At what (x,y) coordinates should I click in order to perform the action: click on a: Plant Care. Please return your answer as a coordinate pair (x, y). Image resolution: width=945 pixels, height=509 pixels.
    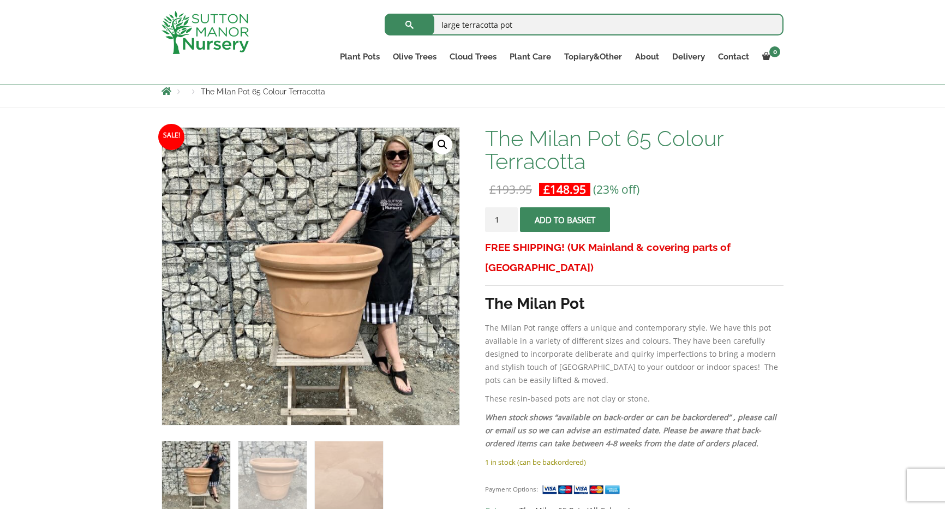
    Looking at the image, I should click on (531, 57).